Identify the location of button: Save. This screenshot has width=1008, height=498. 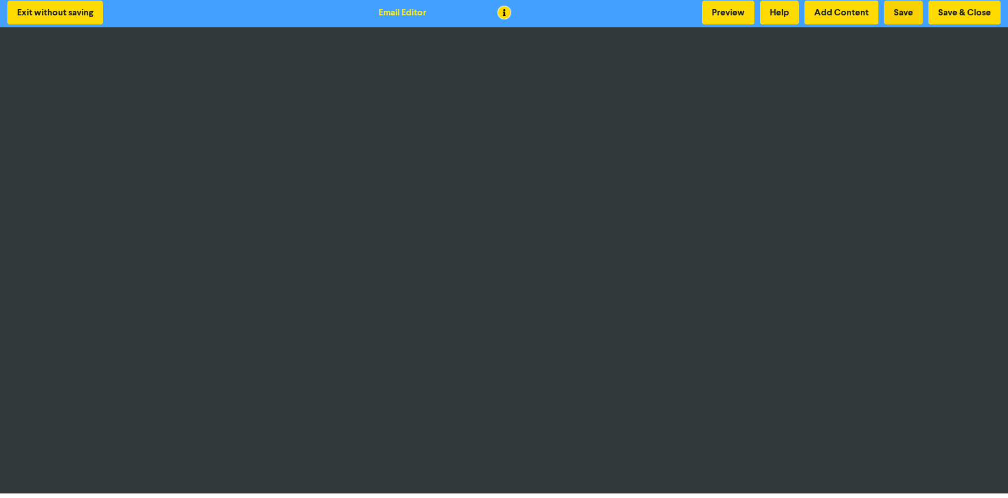
(904, 13).